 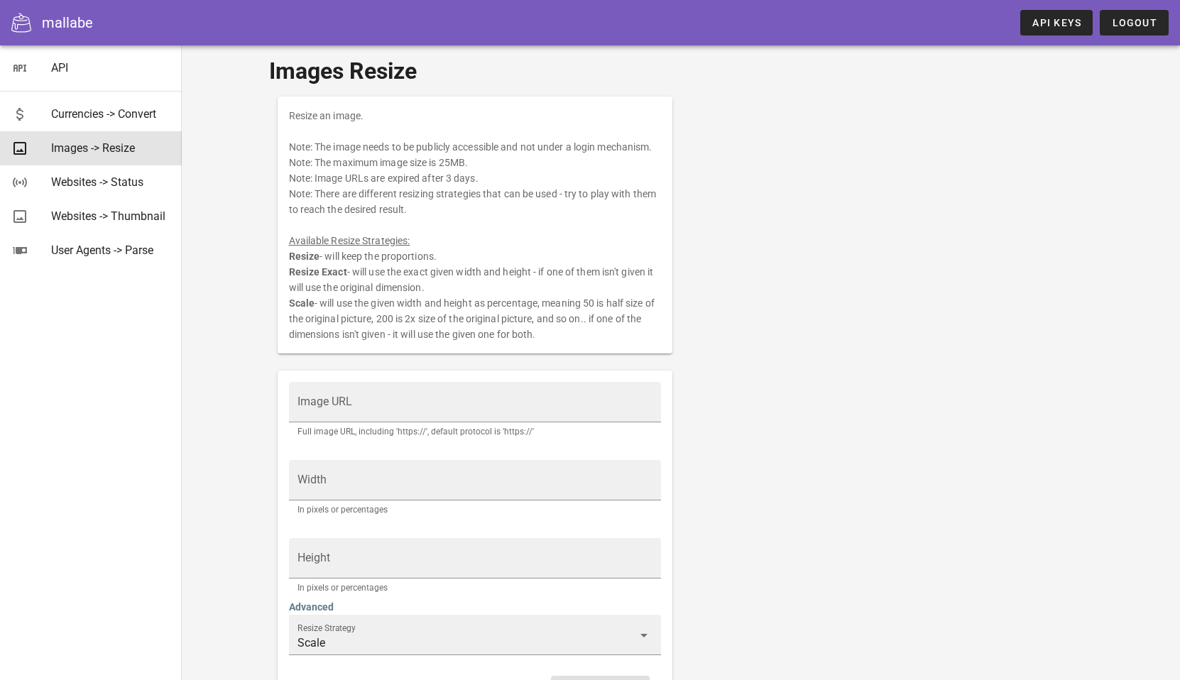 I want to click on b: Scale, so click(x=302, y=303).